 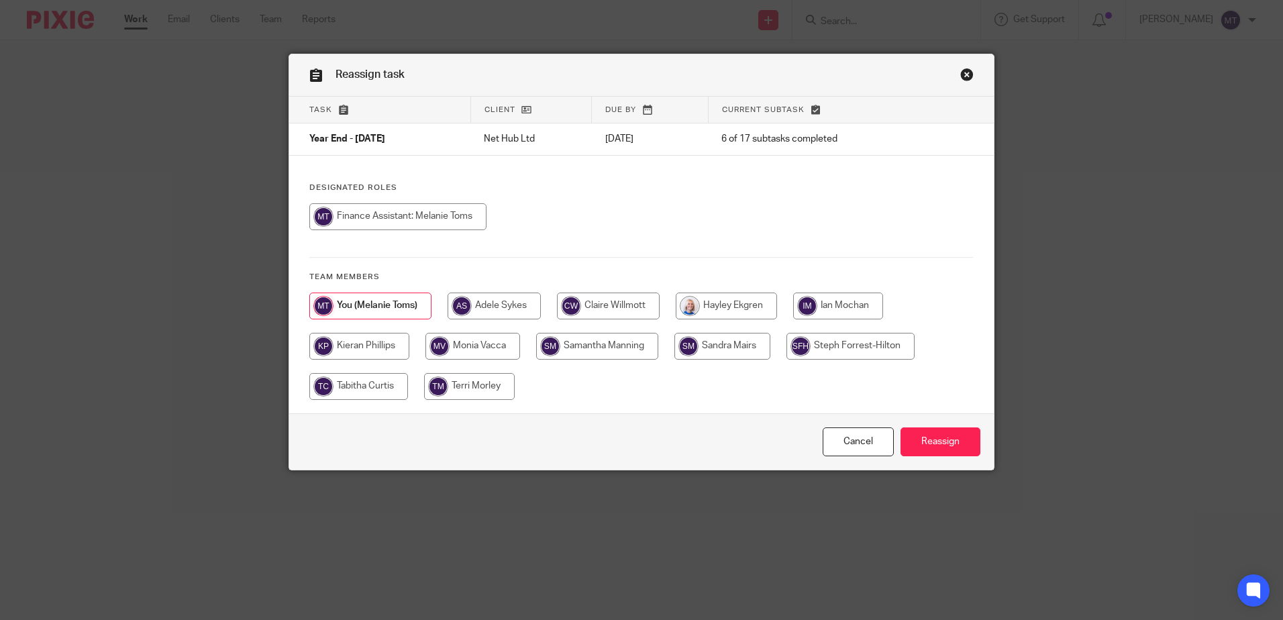 What do you see at coordinates (531, 139) in the screenshot?
I see `p: Net Hub Ltd` at bounding box center [531, 139].